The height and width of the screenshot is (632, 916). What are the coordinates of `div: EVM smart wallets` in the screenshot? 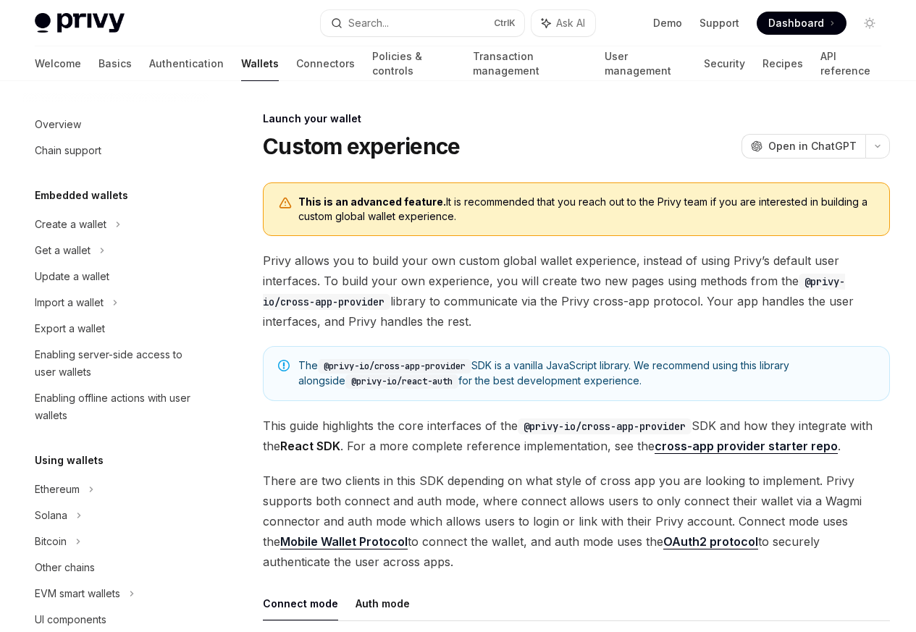 It's located at (78, 594).